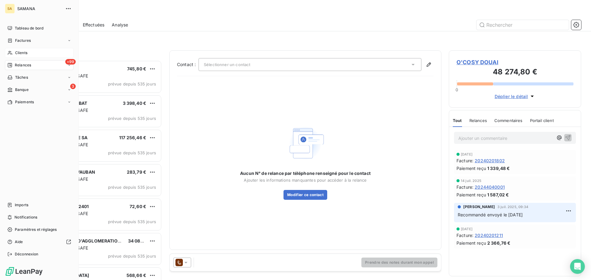 The width and height of the screenshot is (591, 280). Describe the element at coordinates (120, 25) in the screenshot. I see `span: Analyse` at that location.